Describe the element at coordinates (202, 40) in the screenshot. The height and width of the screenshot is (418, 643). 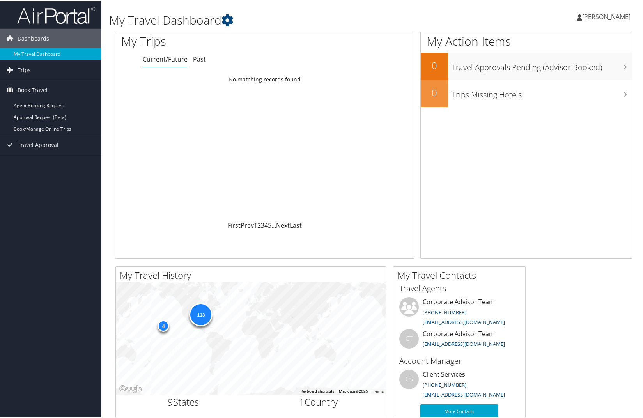
I see `h1: My Trips` at that location.